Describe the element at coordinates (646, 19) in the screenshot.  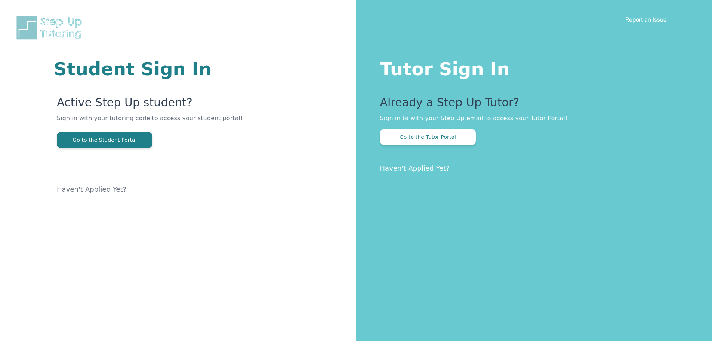
I see `a: Report an Issue` at that location.